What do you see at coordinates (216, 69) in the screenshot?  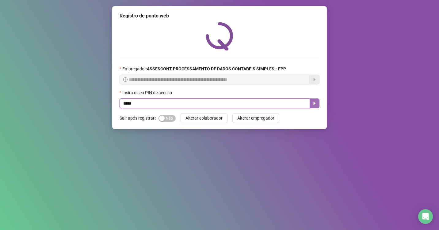 I see `strong: ASSESCONT PROCESSAMENTO DE DADOS CONTABEIS SIMPLES - EPP` at bounding box center [216, 69].